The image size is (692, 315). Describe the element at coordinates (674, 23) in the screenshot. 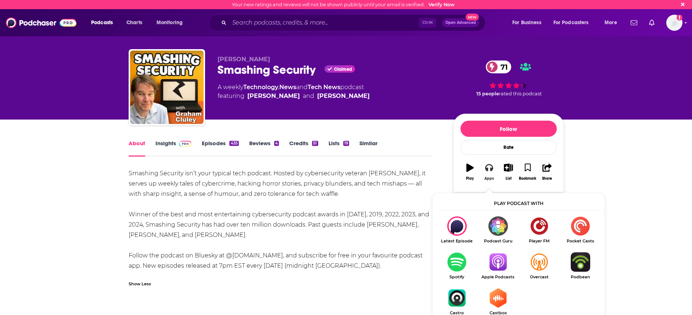

I see `img: User Profile` at that location.